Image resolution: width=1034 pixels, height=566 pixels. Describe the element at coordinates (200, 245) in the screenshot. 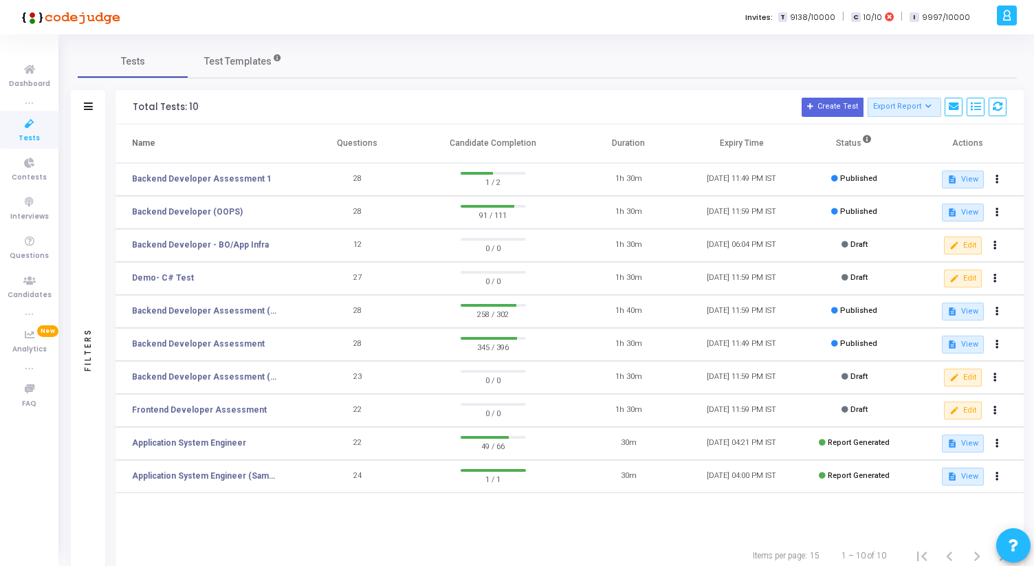

I see `a: Backend Developer - BO/App Infra` at that location.